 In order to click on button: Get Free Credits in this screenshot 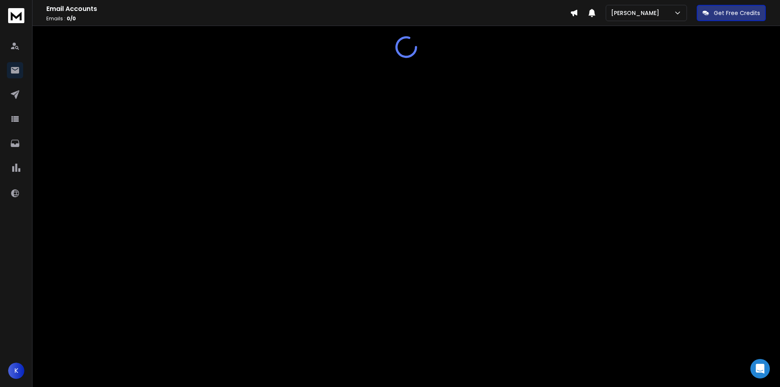, I will do `click(731, 13)`.